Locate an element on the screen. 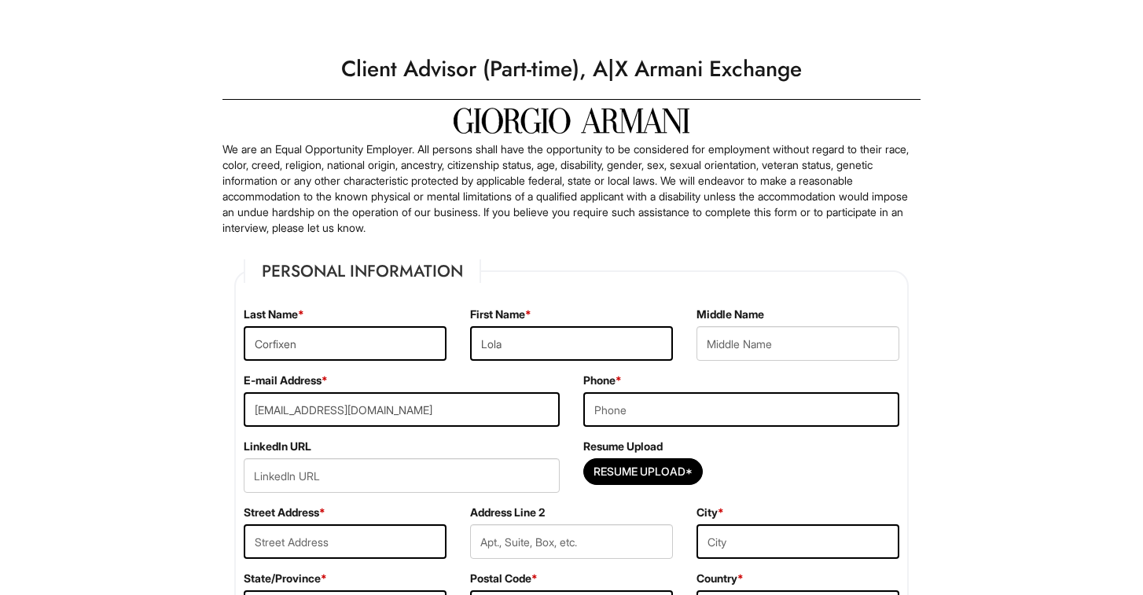 This screenshot has height=595, width=1143. legend: Personal Information is located at coordinates (362, 271).